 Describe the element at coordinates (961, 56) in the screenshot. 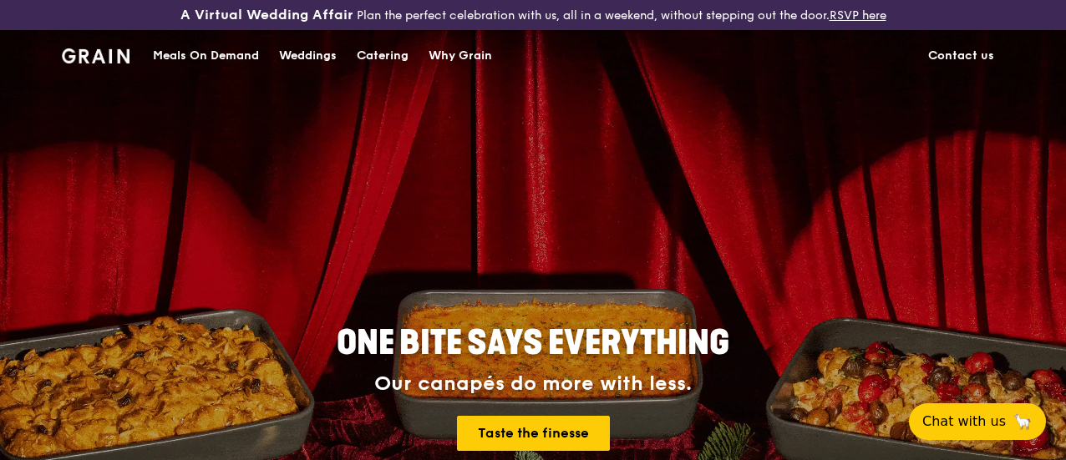

I see `a: Contact us` at that location.